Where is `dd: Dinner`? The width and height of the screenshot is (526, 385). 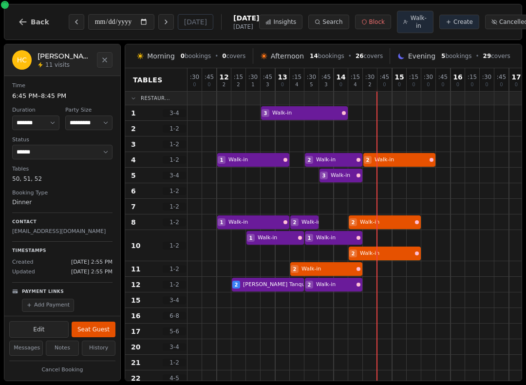
dd: Dinner is located at coordinates (62, 202).